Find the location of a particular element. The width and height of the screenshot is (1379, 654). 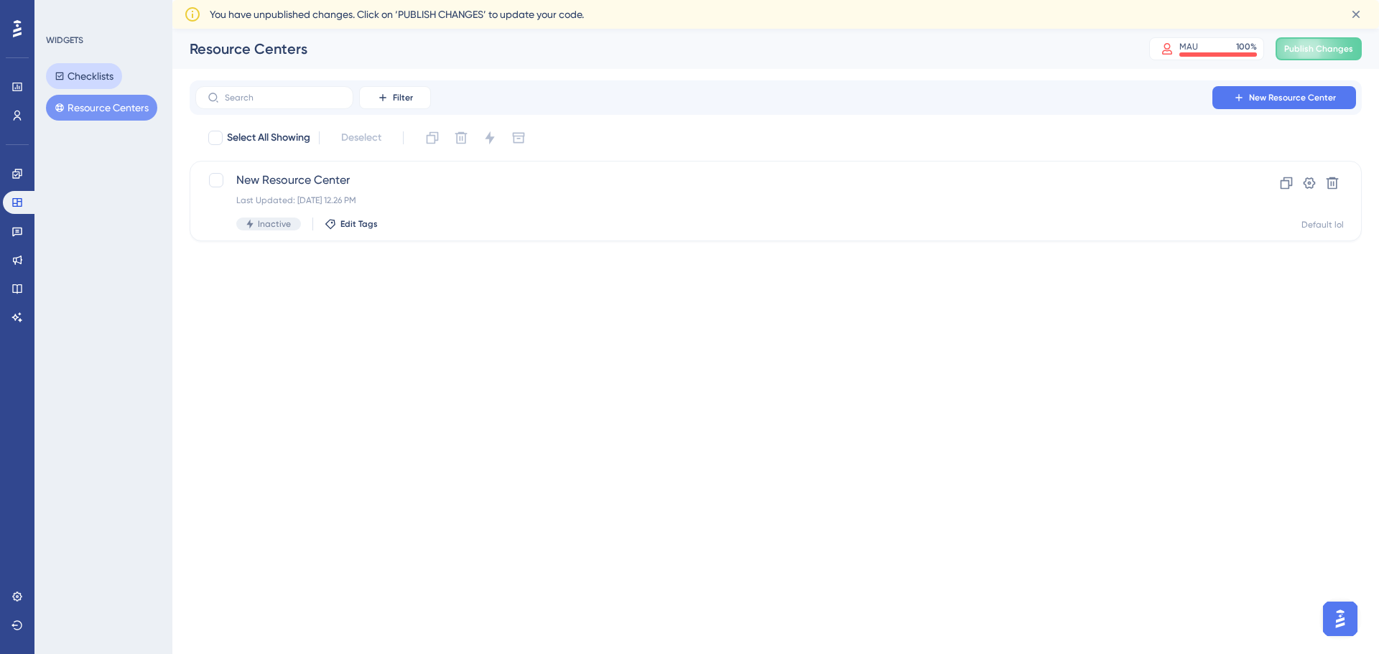

div: 100 % is located at coordinates (1246, 47).